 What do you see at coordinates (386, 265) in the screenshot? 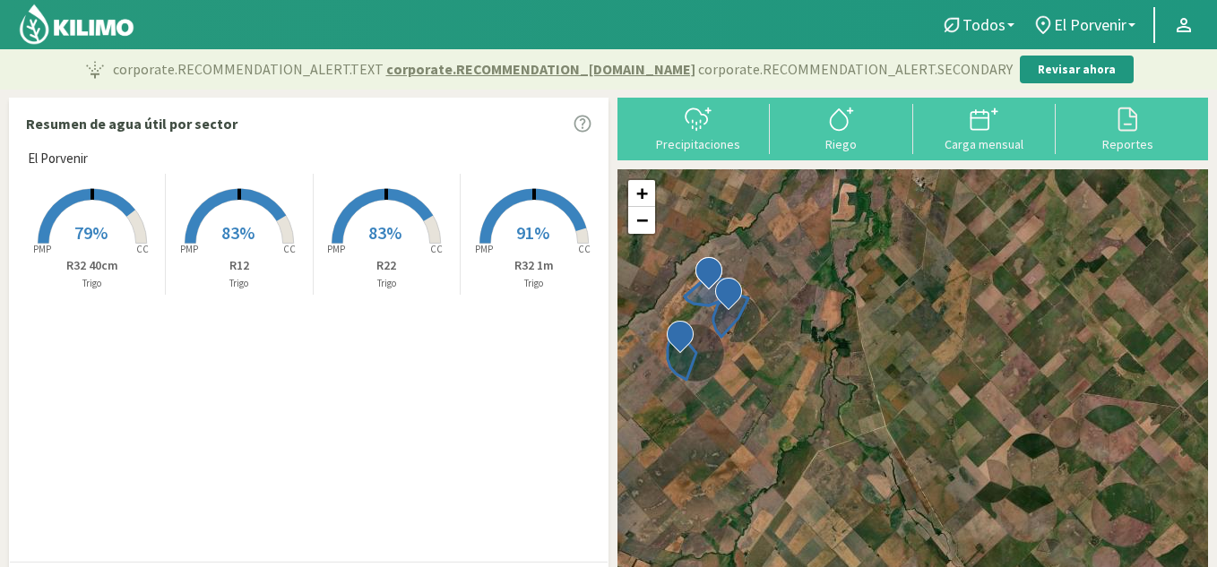
I see `p: R22` at bounding box center [386, 265].